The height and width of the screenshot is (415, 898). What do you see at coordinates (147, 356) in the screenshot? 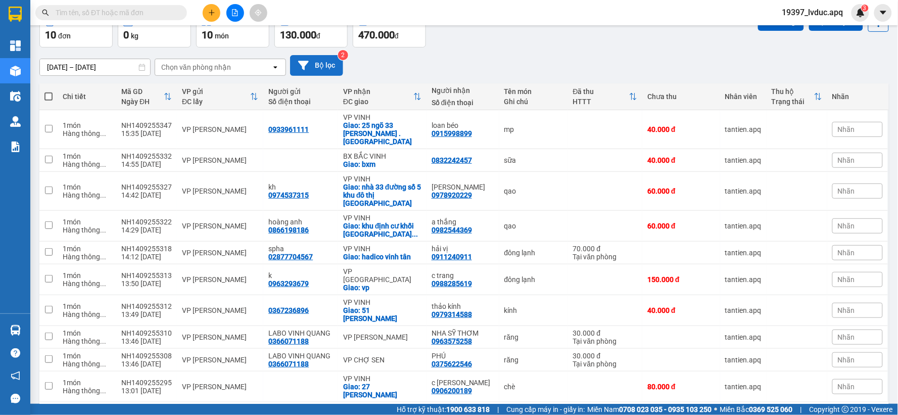
I see `div: NH1409255308` at bounding box center [147, 356].